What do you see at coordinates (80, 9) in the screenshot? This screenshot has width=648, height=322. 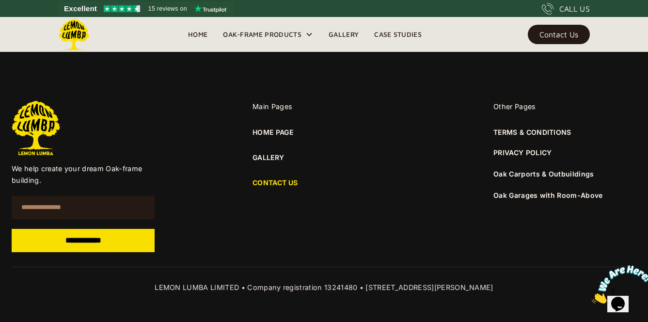 I see `span: Excellent` at bounding box center [80, 9].